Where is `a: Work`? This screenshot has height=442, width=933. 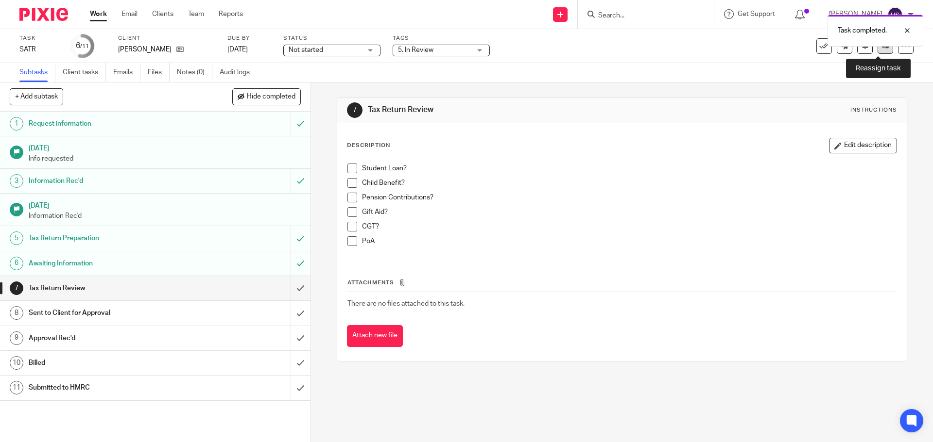
a: Work is located at coordinates (98, 14).